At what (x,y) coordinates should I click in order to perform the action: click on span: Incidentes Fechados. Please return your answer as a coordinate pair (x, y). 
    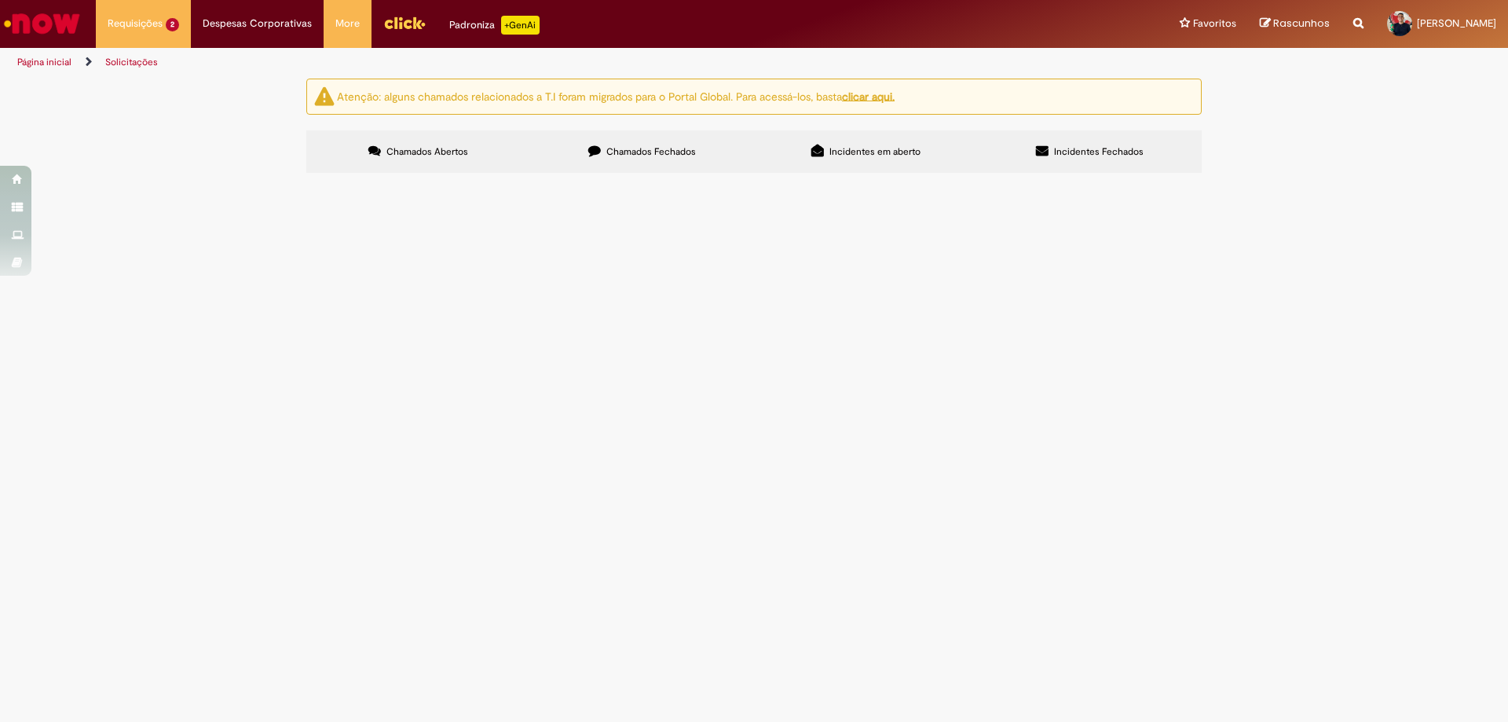
    Looking at the image, I should click on (1099, 152).